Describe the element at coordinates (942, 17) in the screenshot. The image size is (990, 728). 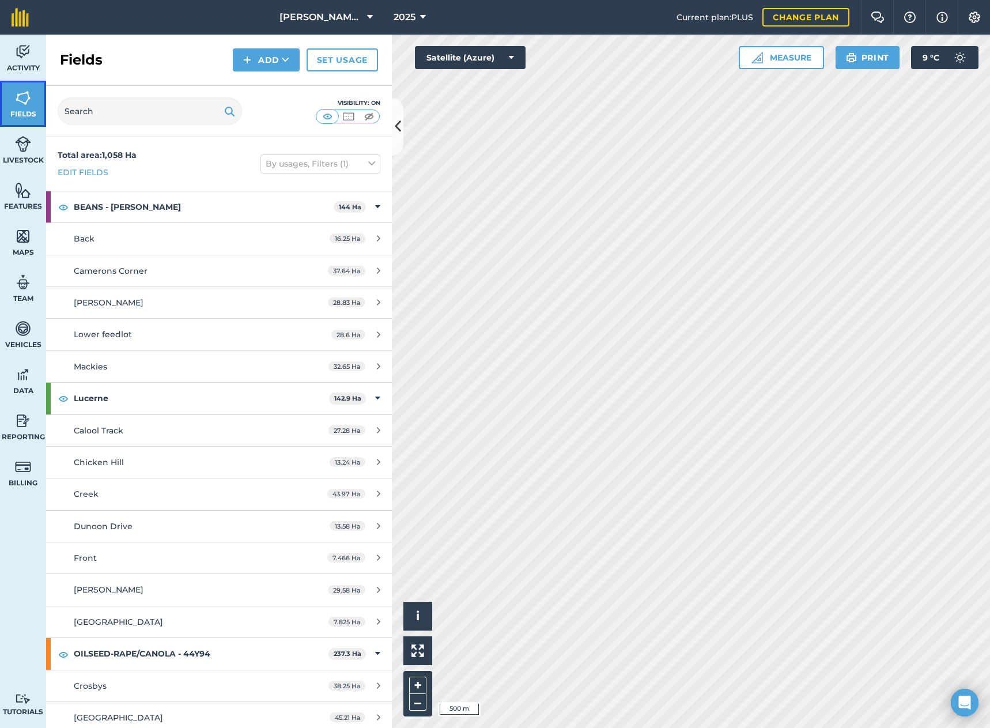
I see `img: svg+xml;base64,PHN2ZyB4bWxucz0iaHR0cDovL3d3dy53My5vcmcvMjAwMC9zdmciIHdpZHRoPSIxNyIgaGVpZ2h0PSIxNy...` at that location.